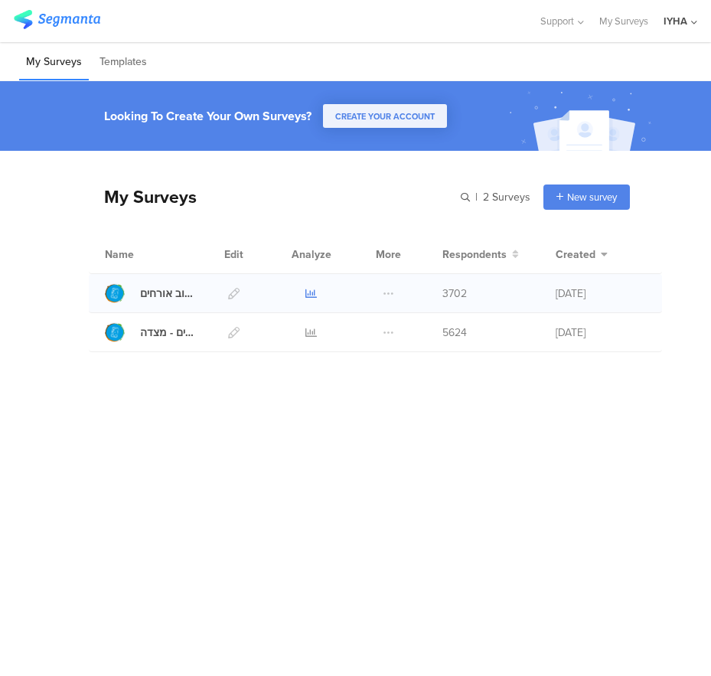  Describe the element at coordinates (481, 254) in the screenshot. I see `button: Respondents` at that location.